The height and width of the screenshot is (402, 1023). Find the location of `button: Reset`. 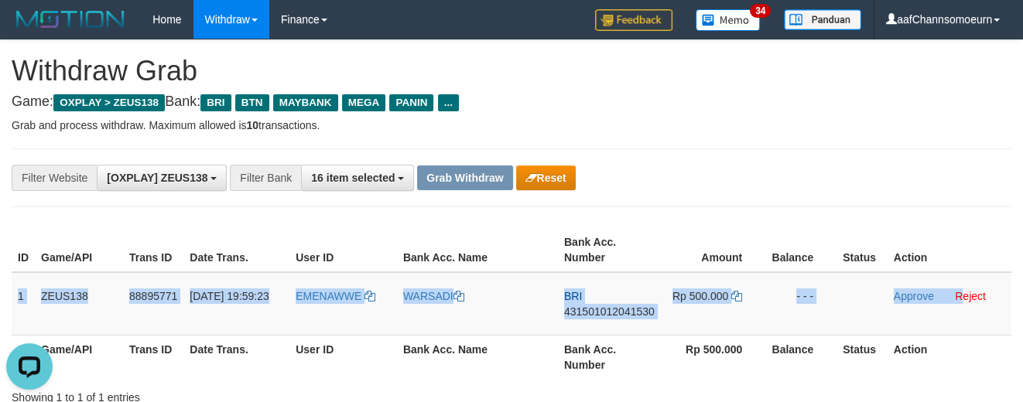

button: Reset is located at coordinates (546, 178).